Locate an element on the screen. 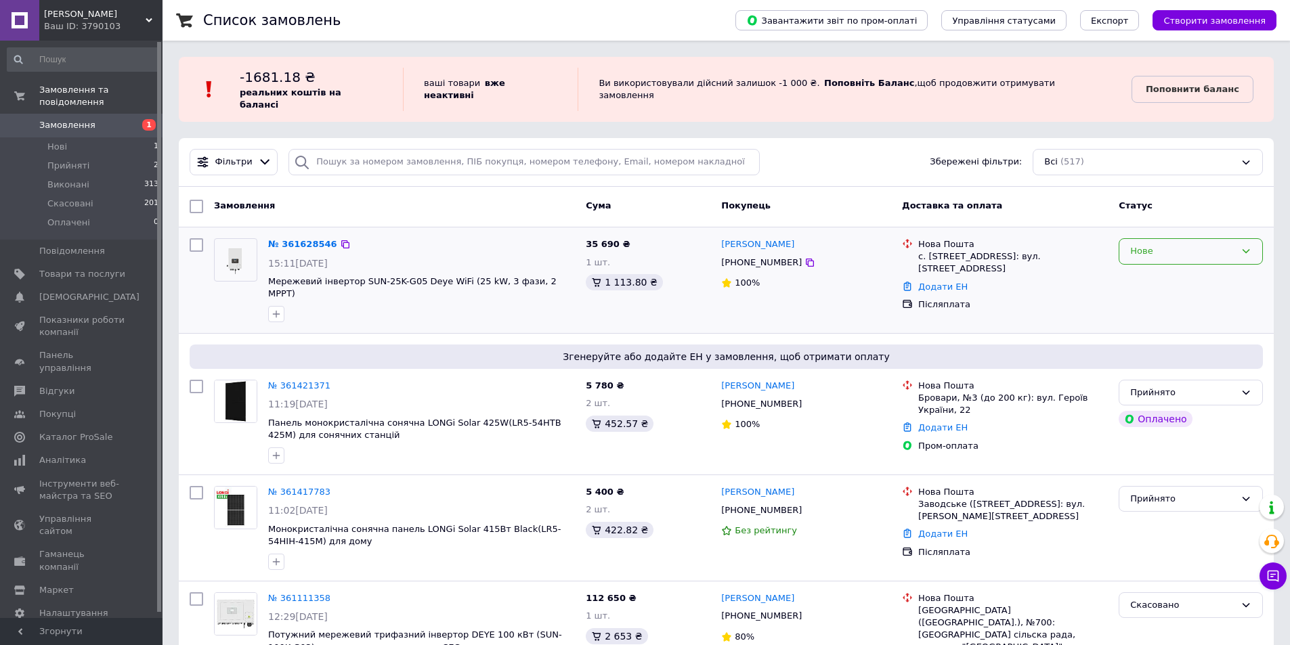  span: 5 780 ₴ is located at coordinates (605, 385).